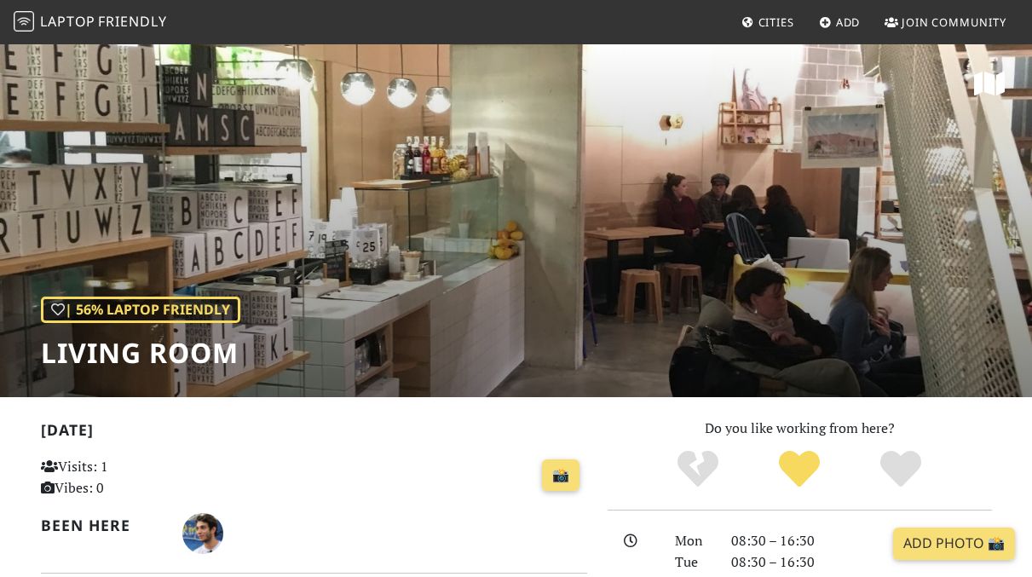 This screenshot has width=1032, height=577. What do you see at coordinates (141, 310) in the screenshot?
I see `div: | 56% Laptop Friendly` at bounding box center [141, 310].